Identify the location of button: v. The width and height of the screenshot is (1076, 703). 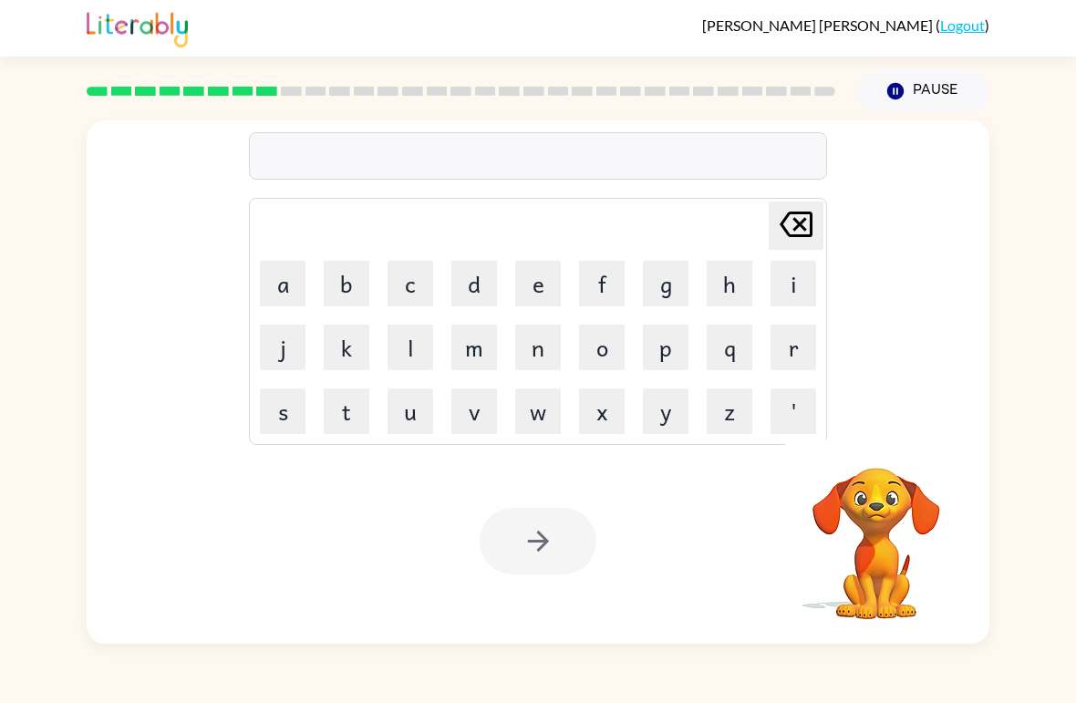
(474, 411).